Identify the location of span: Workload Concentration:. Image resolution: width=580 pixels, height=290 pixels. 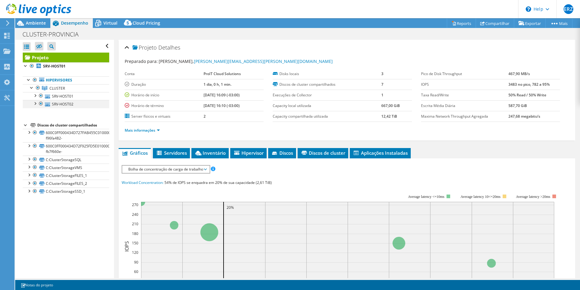
(143, 182).